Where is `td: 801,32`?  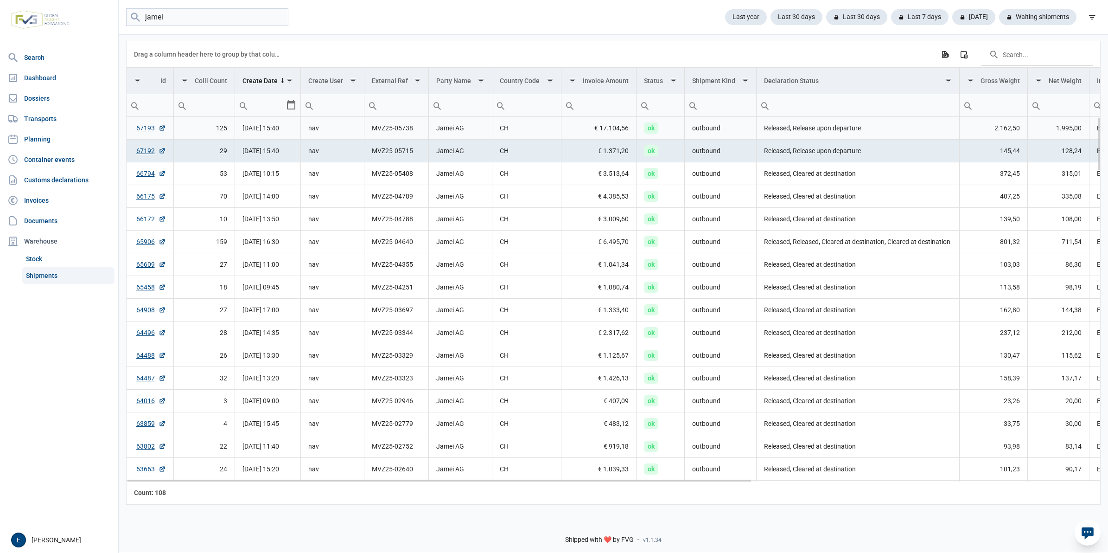 td: 801,32 is located at coordinates (993, 242).